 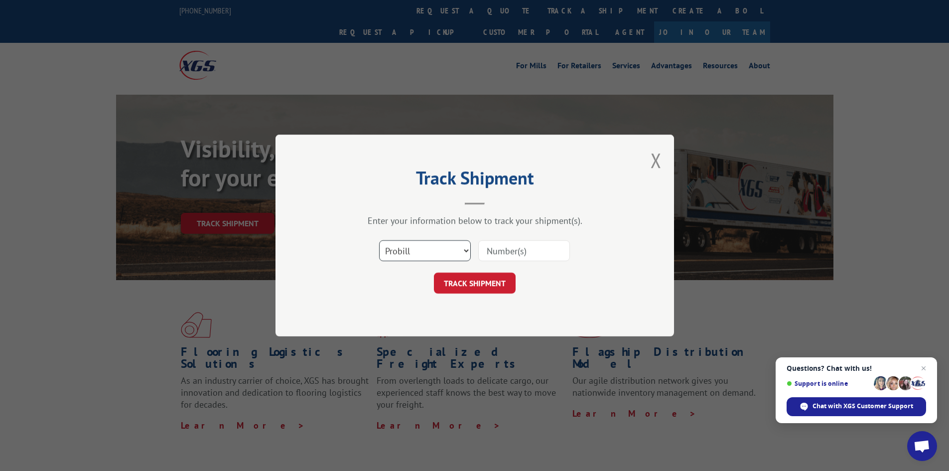 I want to click on span: Support is online, so click(x=828, y=383).